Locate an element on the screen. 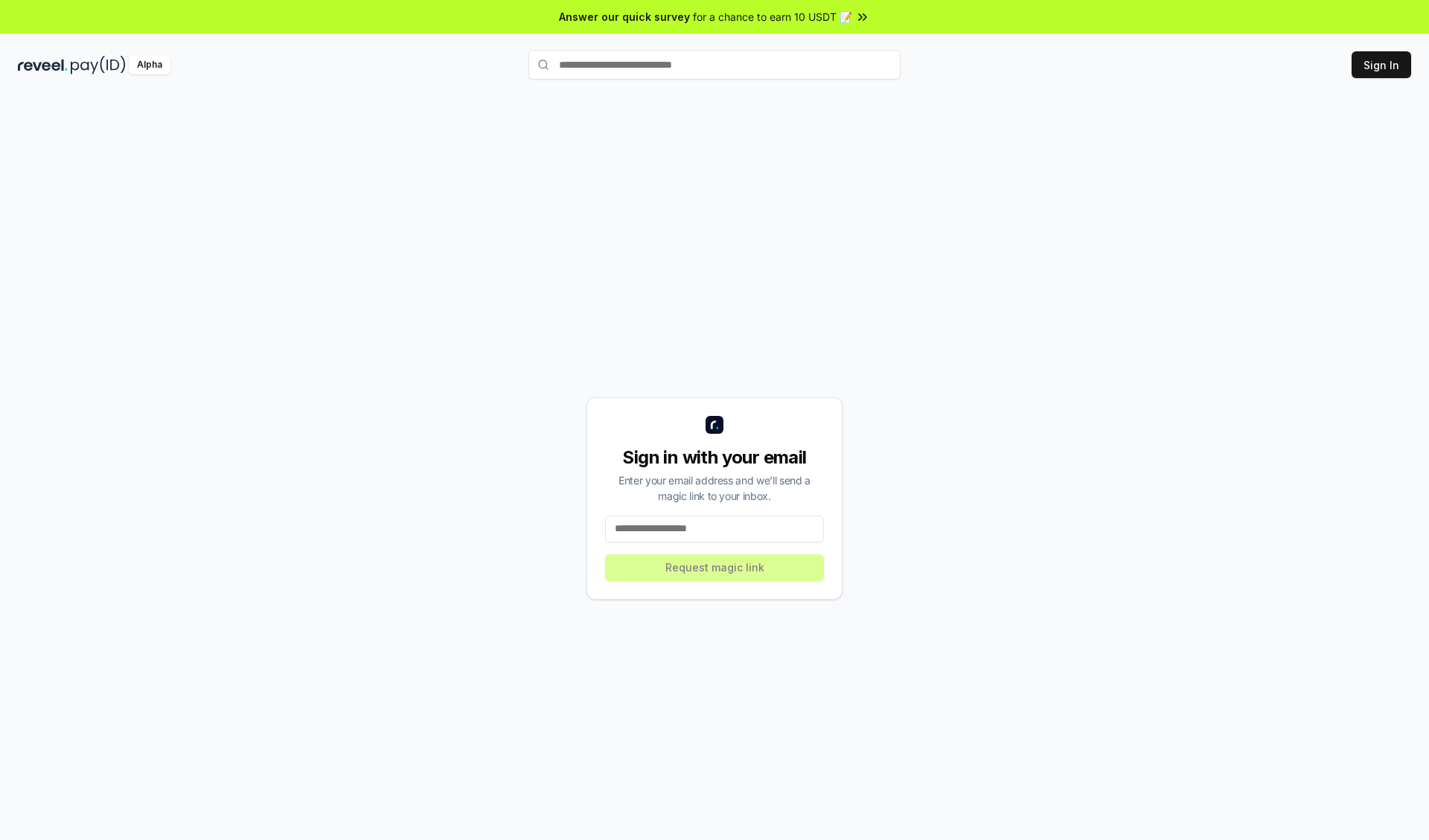 The width and height of the screenshot is (1429, 840). img: reveel_dark is located at coordinates (43, 65).